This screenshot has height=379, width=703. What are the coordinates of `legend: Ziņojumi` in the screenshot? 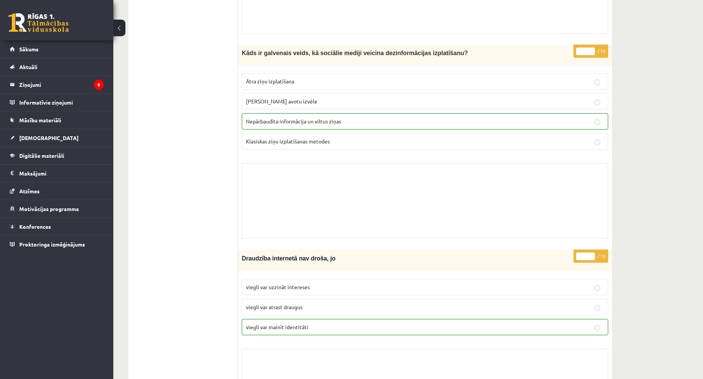 It's located at (62, 85).